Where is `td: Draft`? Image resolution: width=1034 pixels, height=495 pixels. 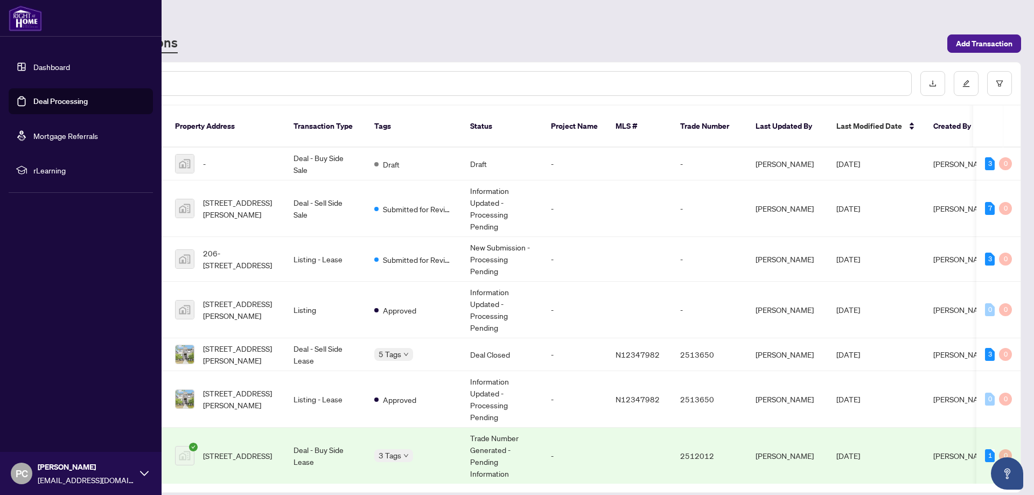 td: Draft is located at coordinates (502, 164).